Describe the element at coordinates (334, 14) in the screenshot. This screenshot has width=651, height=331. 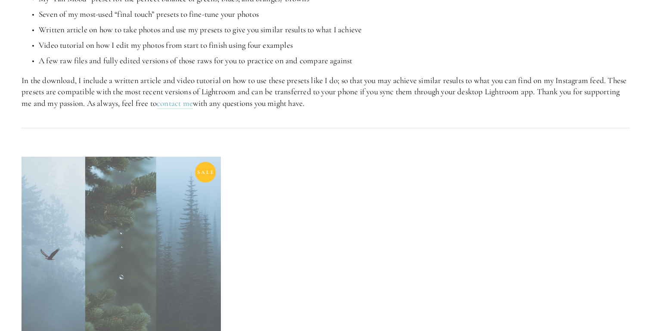
I see `p: Seven of my most-used “final touch” presets to fine-tune your photos` at that location.